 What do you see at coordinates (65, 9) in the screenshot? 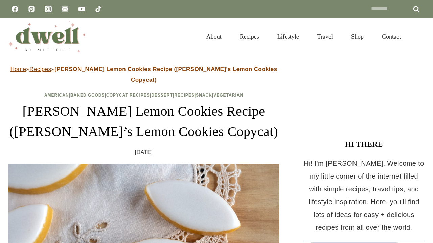
I see `a: Email` at bounding box center [65, 9].